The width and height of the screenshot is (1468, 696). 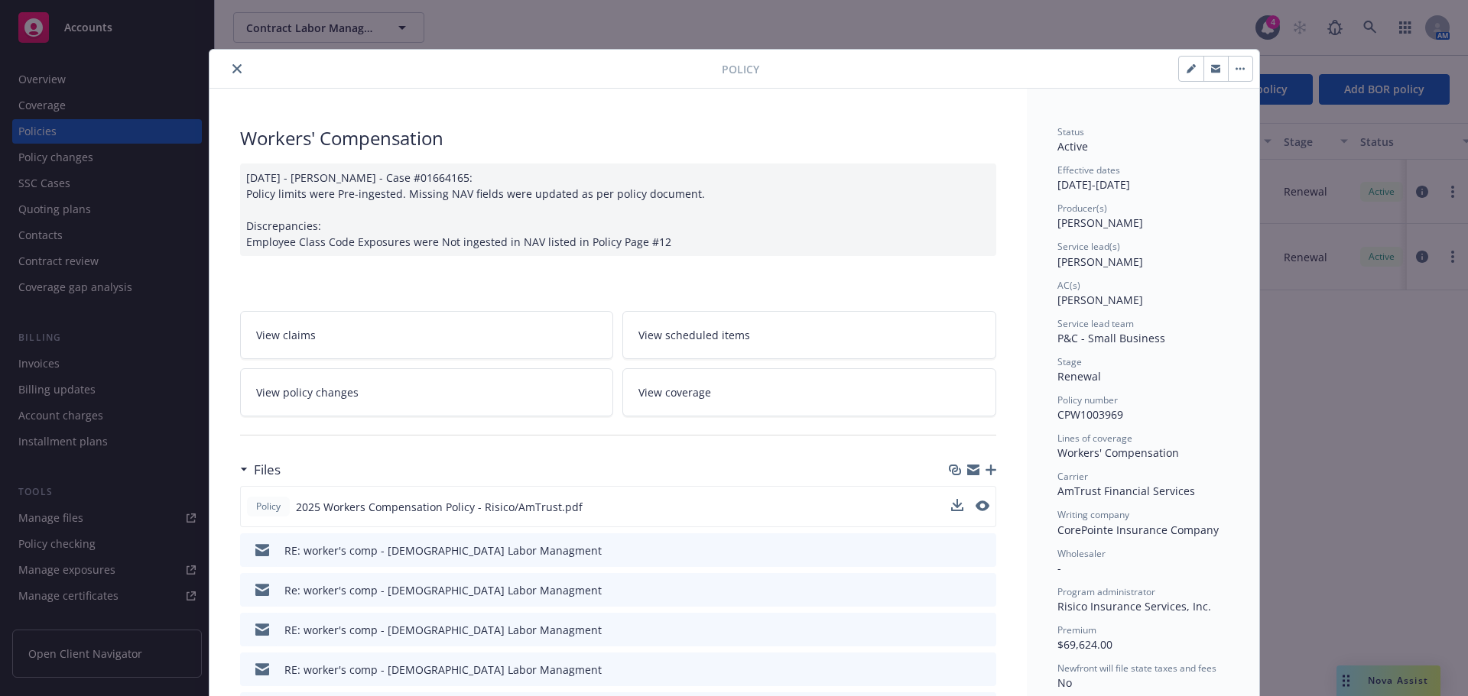 I want to click on span: AC(s), so click(x=1069, y=285).